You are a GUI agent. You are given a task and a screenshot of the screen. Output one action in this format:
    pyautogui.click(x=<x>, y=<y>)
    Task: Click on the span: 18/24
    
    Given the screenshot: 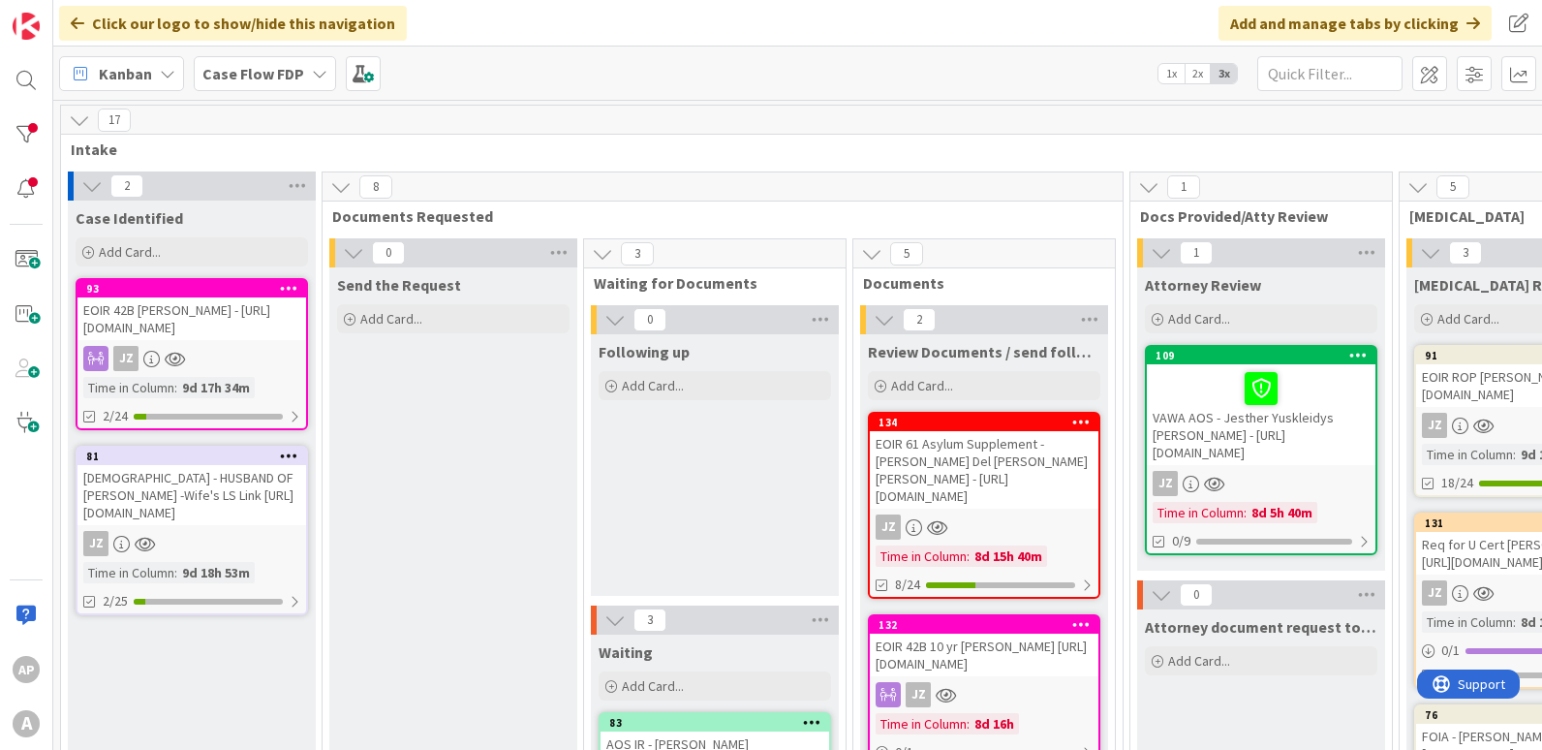 What is the action you would take?
    pyautogui.click(x=1457, y=482)
    